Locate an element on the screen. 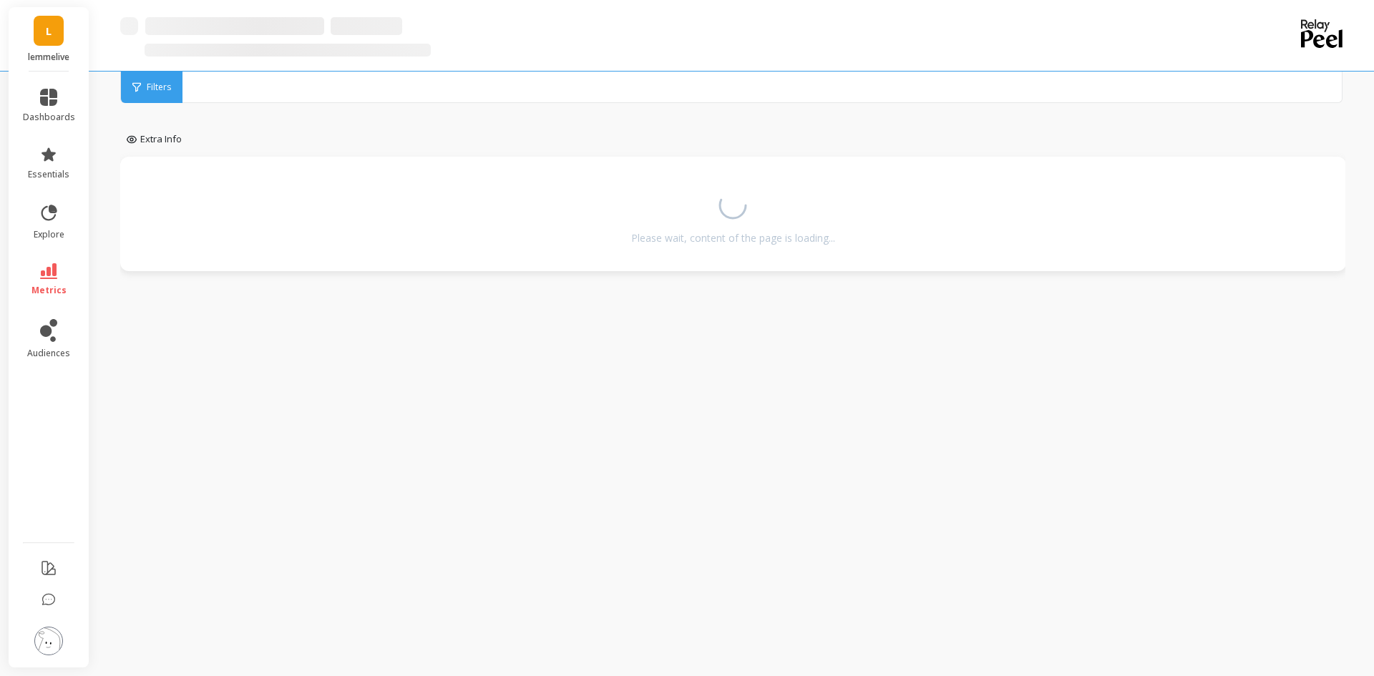  span: audiences is located at coordinates (49, 354).